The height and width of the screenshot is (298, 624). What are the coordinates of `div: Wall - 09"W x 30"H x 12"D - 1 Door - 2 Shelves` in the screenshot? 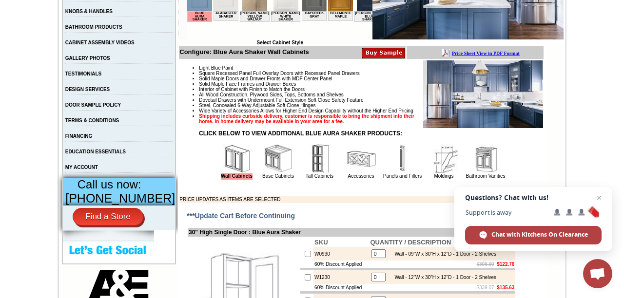 It's located at (443, 254).